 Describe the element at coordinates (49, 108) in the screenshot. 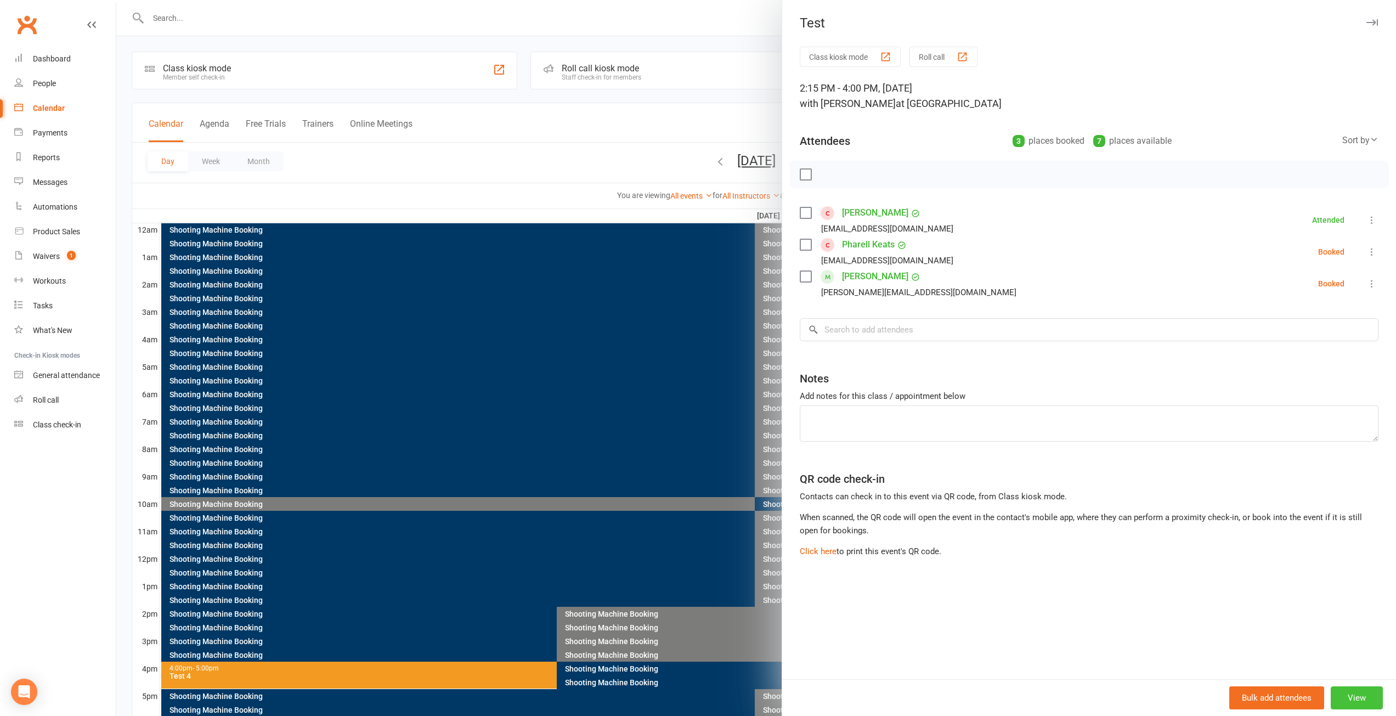

I see `div: Calendar` at that location.